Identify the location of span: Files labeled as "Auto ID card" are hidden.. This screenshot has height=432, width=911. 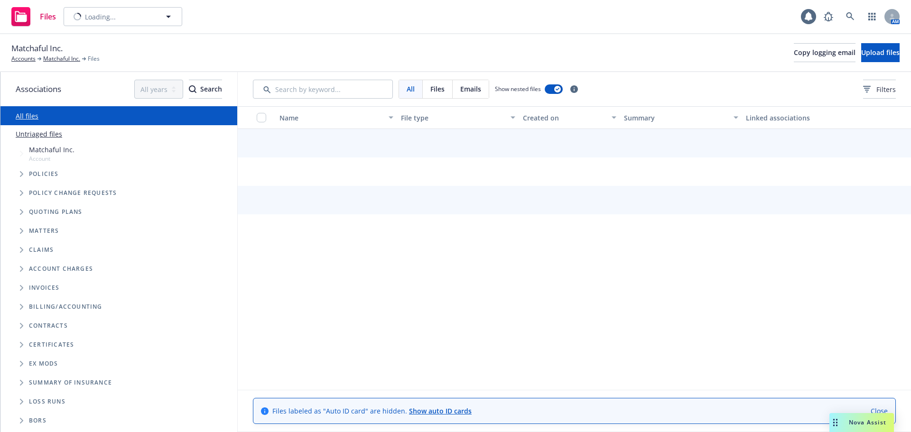
(372, 411).